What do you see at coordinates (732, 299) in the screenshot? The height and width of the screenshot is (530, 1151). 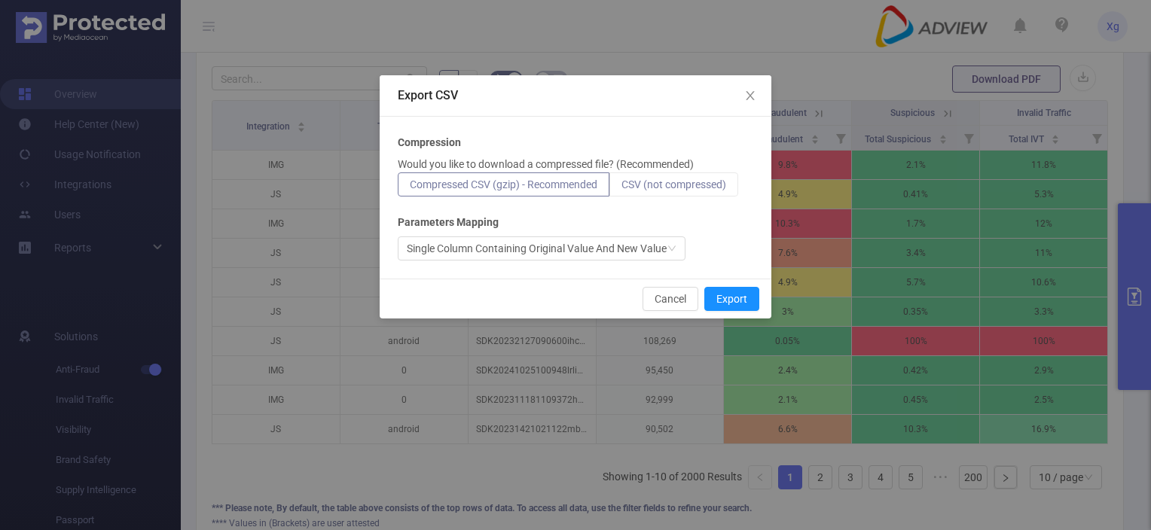 I see `button: Export` at bounding box center [732, 299].